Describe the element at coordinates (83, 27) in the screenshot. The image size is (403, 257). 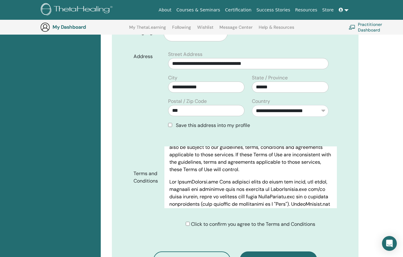
I see `h3: My Dashboard` at that location.